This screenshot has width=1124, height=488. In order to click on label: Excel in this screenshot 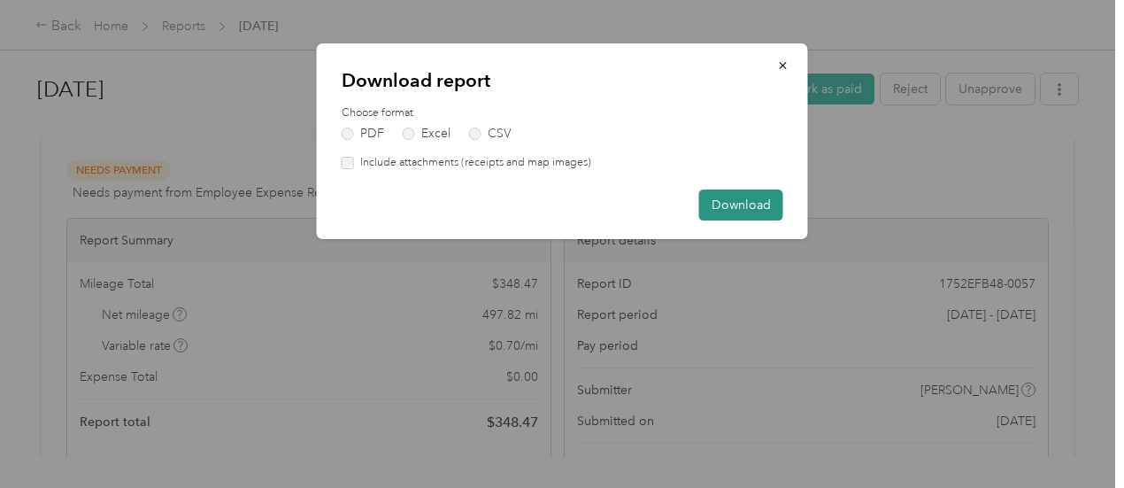, I will do `click(427, 134)`.